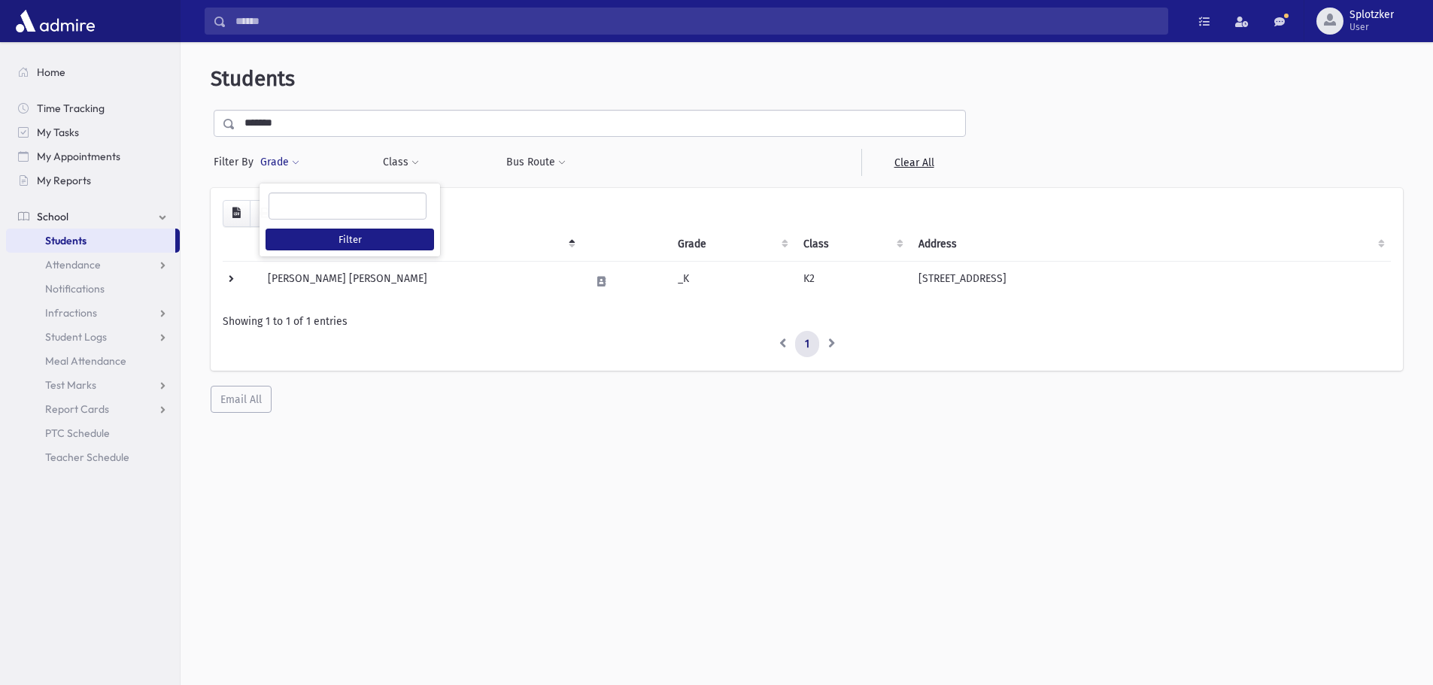 This screenshot has width=1433, height=685. I want to click on span: Filter By, so click(236, 162).